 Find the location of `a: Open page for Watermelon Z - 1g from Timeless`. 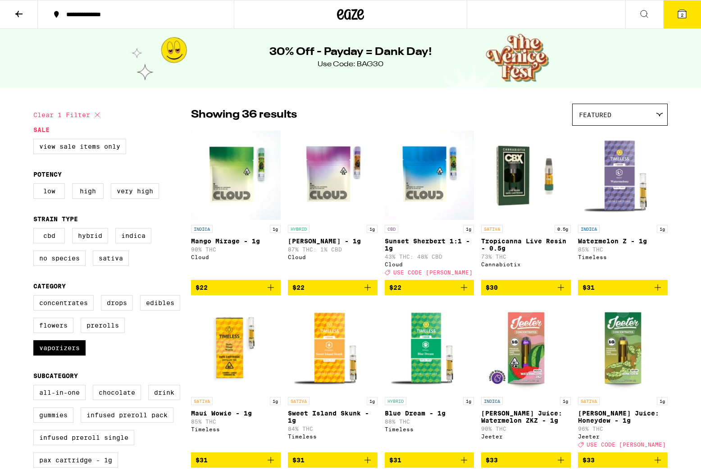

a: Open page for Watermelon Z - 1g from Timeless is located at coordinates (622, 205).